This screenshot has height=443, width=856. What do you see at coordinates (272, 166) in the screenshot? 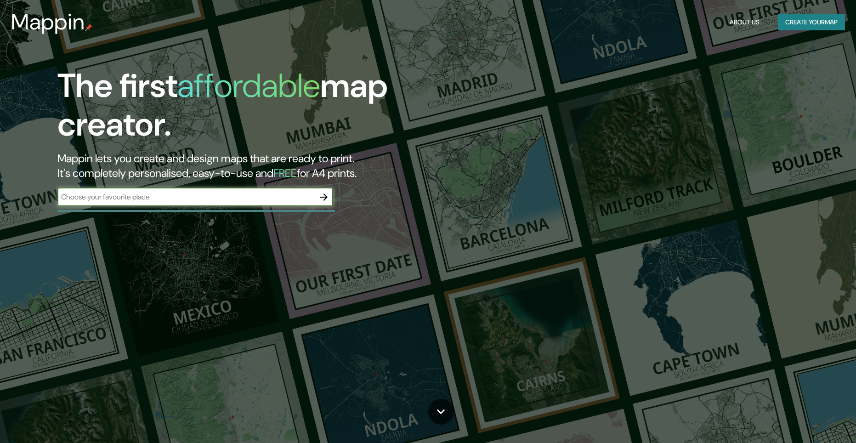
I see `h2: Mappin lets you create and design maps that are ready to print. It's completely personalised, eas...` at bounding box center [272, 166].